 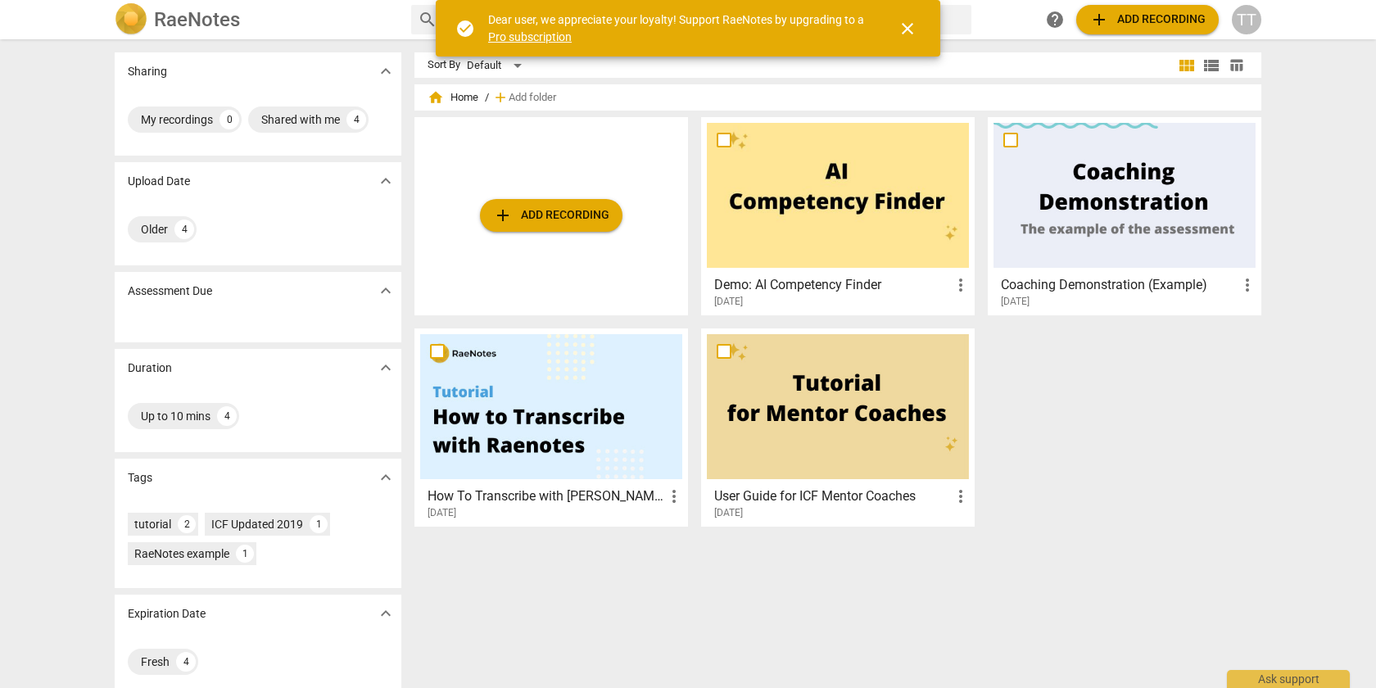 I want to click on span: help, so click(x=1055, y=20).